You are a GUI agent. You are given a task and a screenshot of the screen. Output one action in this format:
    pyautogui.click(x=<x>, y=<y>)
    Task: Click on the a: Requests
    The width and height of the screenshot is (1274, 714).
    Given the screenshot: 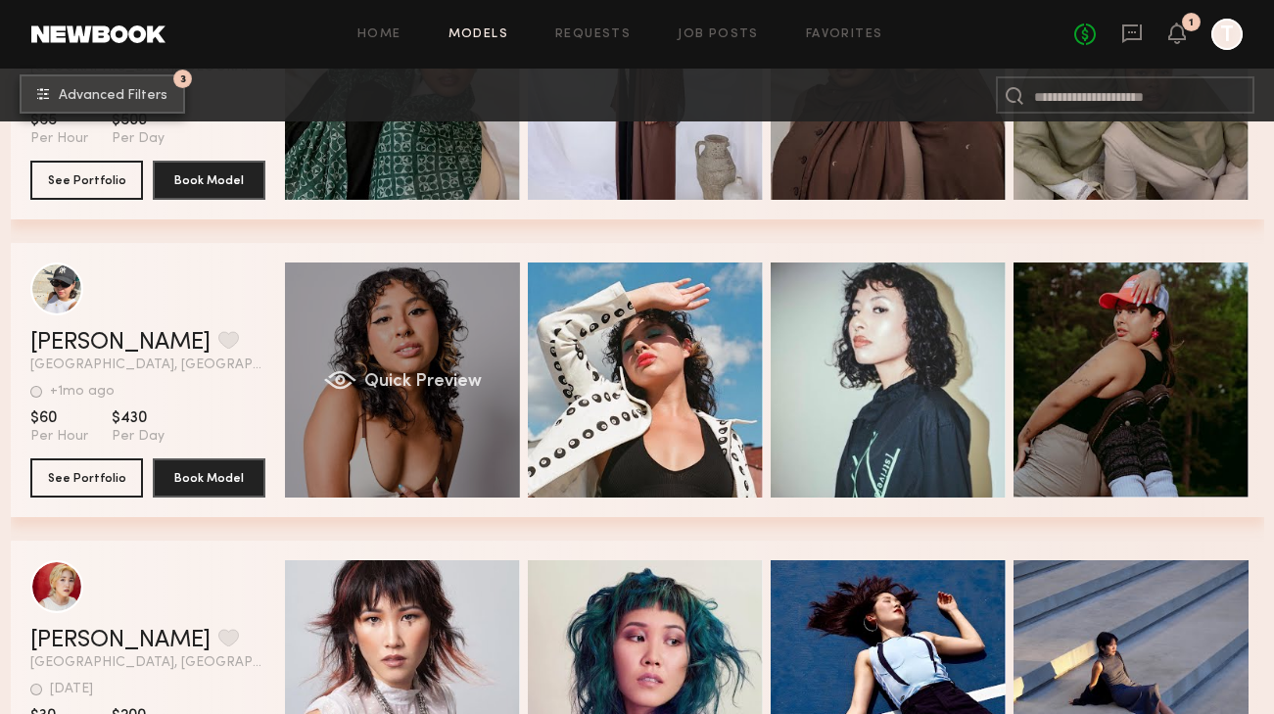 What is the action you would take?
    pyautogui.click(x=592, y=34)
    